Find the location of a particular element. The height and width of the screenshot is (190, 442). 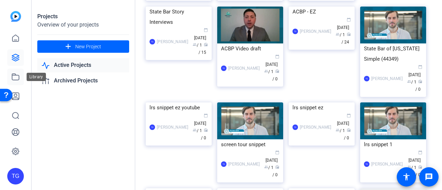

img: blue-gradient.svg is located at coordinates (16, 16).